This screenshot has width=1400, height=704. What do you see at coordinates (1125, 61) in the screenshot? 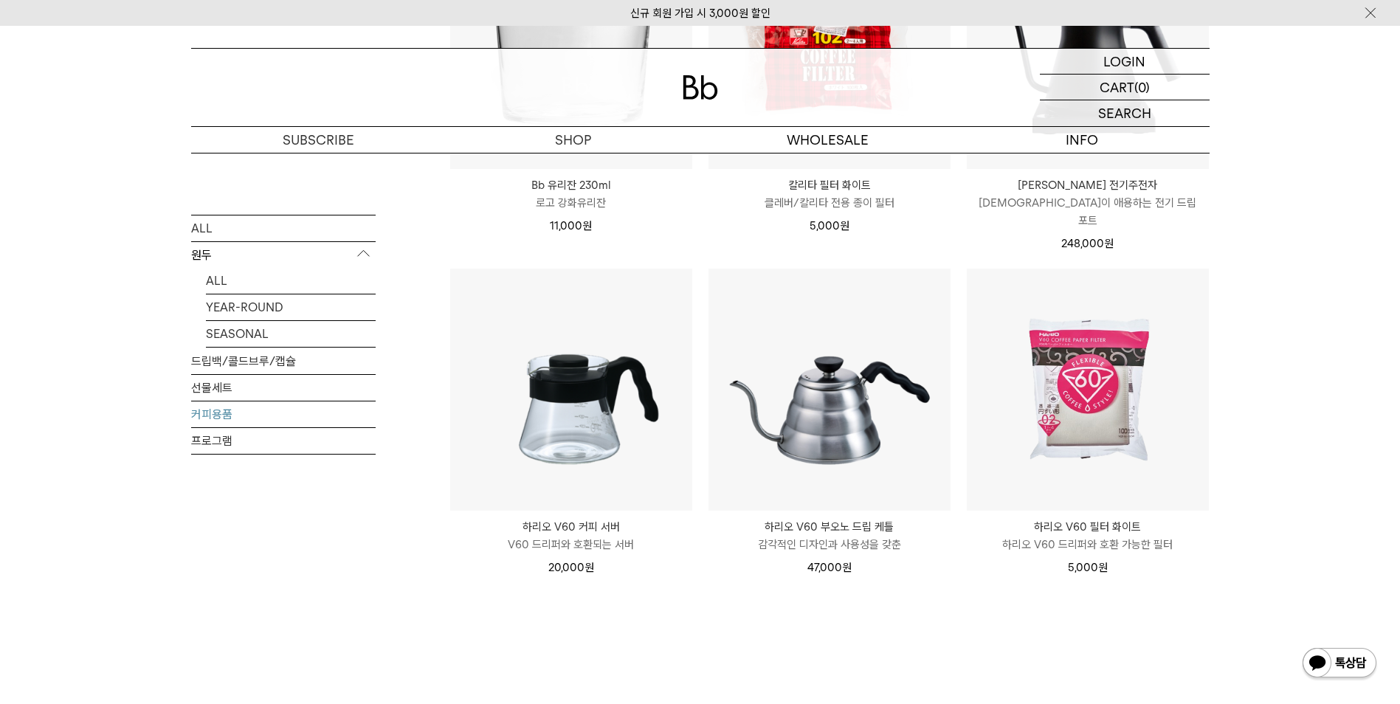
I see `a: LOGIN` at bounding box center [1125, 61].